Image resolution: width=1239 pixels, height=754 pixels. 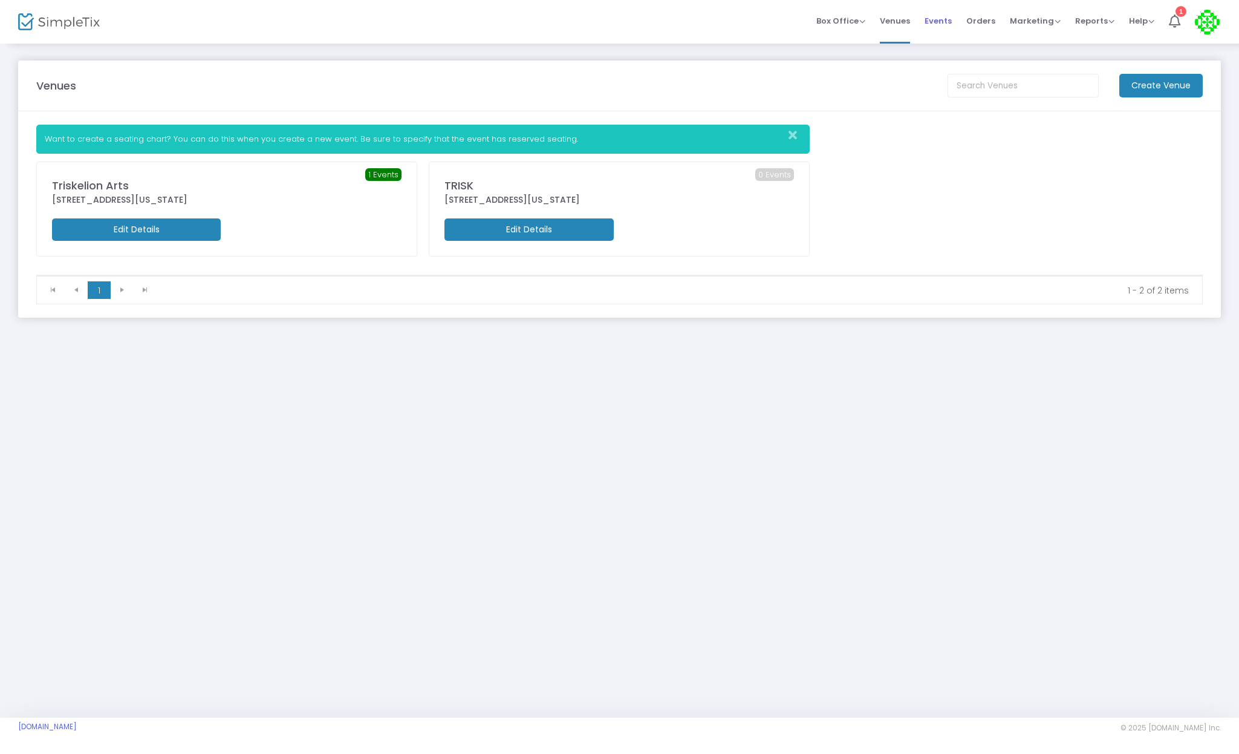 I want to click on span: 0 Events, so click(x=775, y=175).